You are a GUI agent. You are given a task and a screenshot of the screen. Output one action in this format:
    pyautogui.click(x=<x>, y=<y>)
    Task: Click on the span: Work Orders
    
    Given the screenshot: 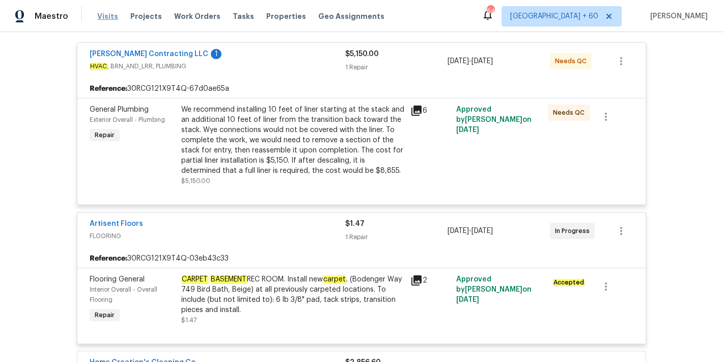 What is the action you would take?
    pyautogui.click(x=197, y=16)
    